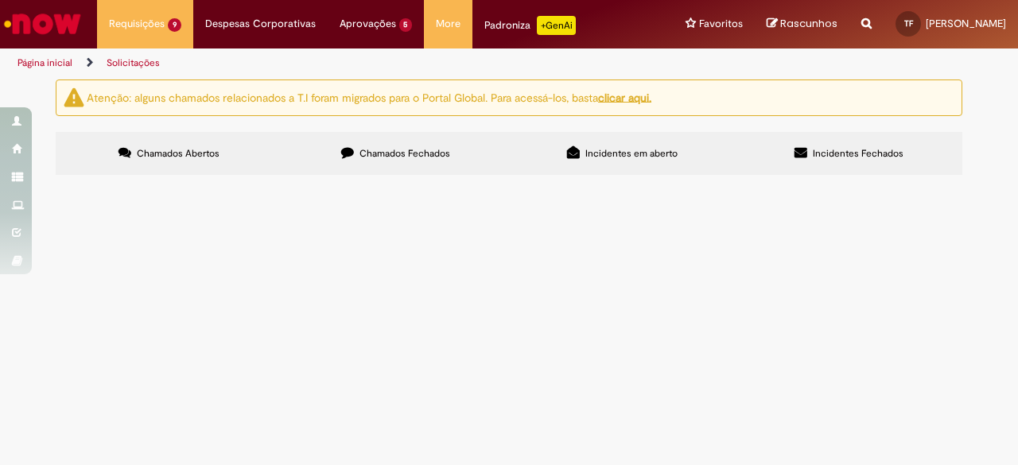 This screenshot has width=1018, height=465. I want to click on span: Chamados Fechados, so click(405, 154).